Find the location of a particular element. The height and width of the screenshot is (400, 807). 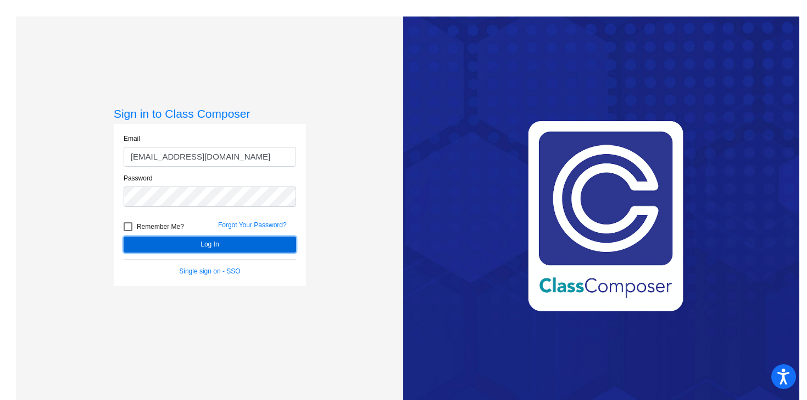

span: Remember Me? is located at coordinates (161, 226).